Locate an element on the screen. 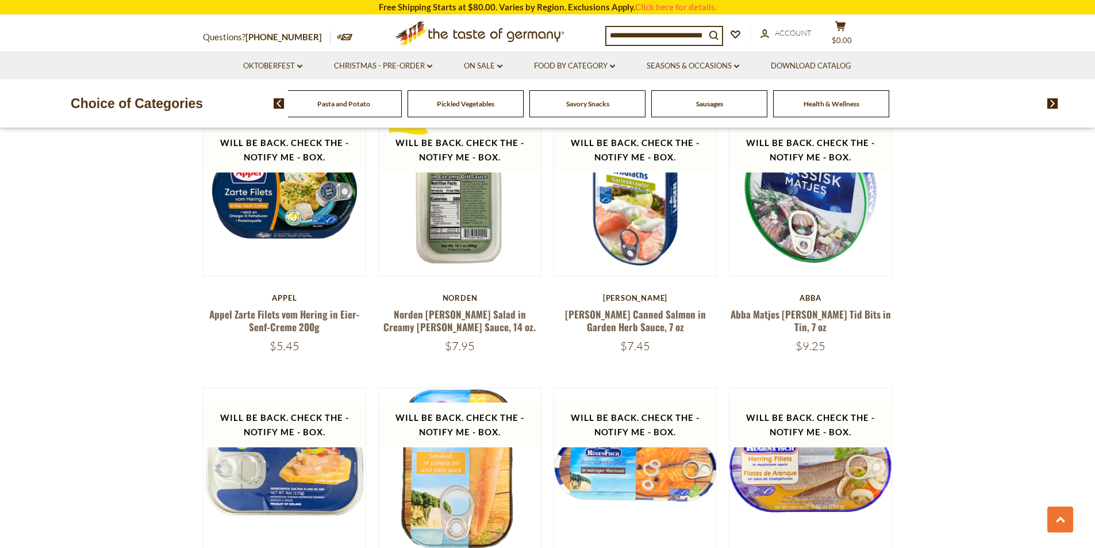  div: Norden is located at coordinates (460, 298).